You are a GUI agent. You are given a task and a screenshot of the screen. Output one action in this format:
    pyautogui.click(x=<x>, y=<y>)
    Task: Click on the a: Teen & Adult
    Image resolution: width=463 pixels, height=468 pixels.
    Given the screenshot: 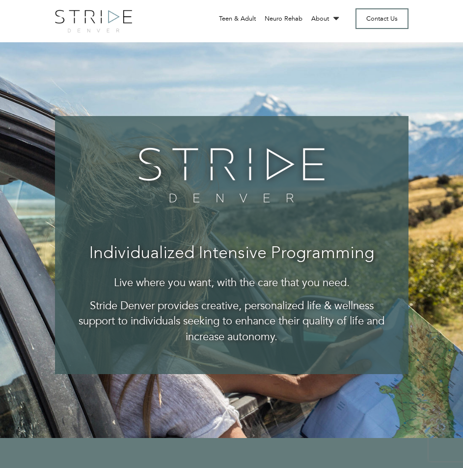 What is the action you would take?
    pyautogui.click(x=237, y=19)
    